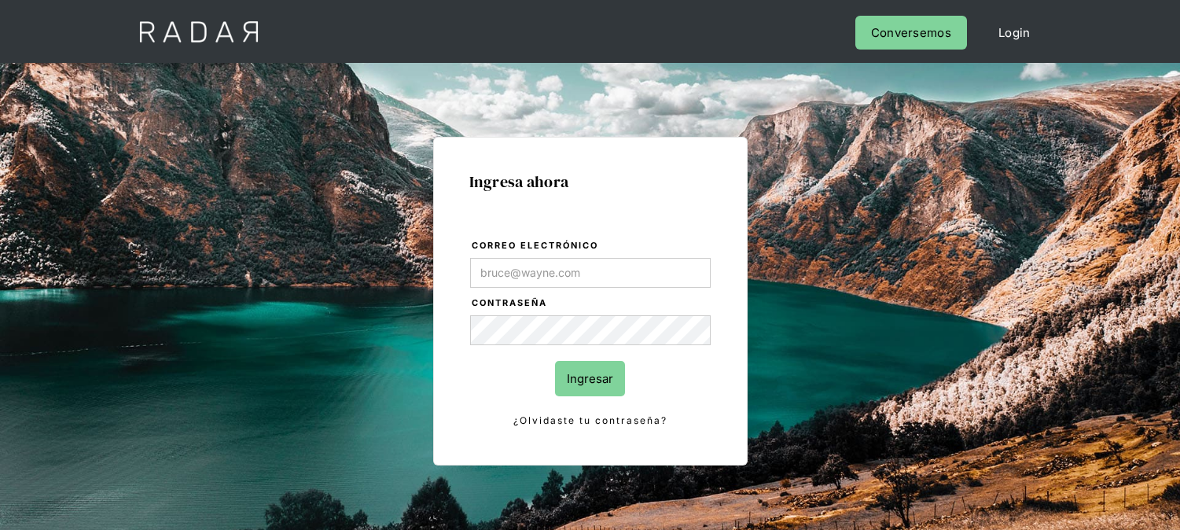  Describe the element at coordinates (590, 420) in the screenshot. I see `a: ¿Olvidaste tu contraseña?` at that location.